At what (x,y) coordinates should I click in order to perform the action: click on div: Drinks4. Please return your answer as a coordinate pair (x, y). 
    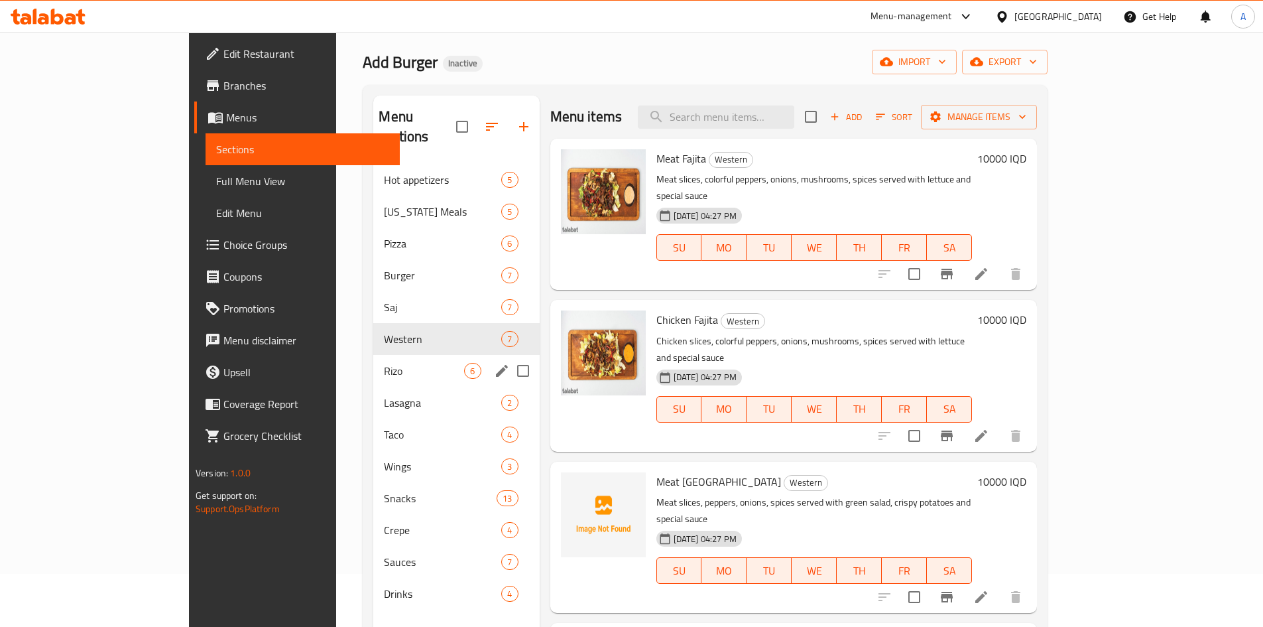
    Looking at the image, I should click on (456, 594).